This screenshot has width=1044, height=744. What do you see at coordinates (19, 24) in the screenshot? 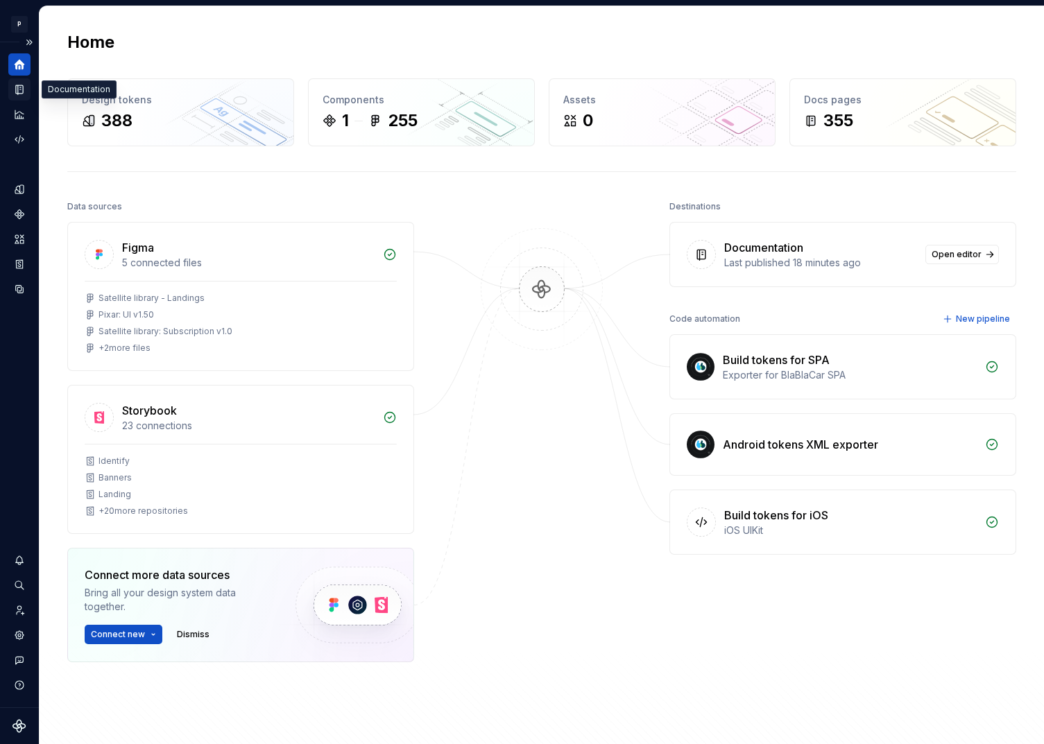
I see `button: P` at bounding box center [19, 24].